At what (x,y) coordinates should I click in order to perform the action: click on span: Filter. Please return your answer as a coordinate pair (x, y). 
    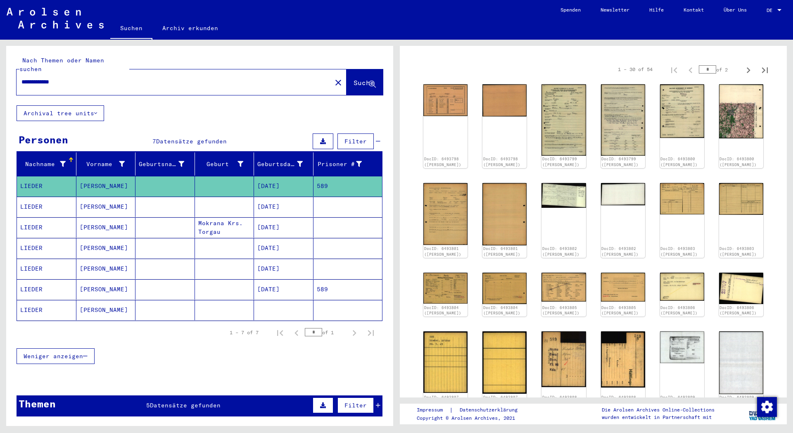
    Looking at the image, I should click on (356, 405).